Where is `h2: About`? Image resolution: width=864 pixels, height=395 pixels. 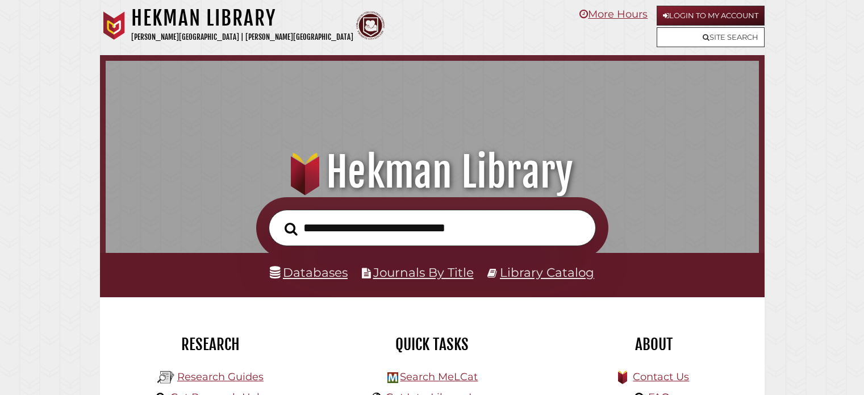
h2: About is located at coordinates (654, 344).